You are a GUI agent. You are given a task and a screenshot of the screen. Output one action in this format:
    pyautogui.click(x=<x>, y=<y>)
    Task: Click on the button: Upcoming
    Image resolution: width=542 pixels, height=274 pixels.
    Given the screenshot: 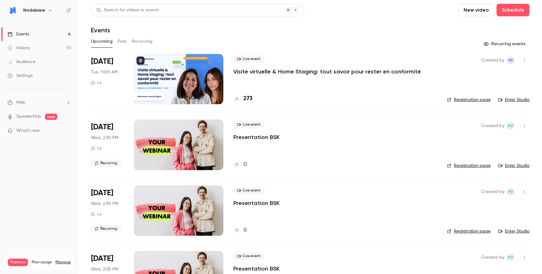 What is the action you would take?
    pyautogui.click(x=102, y=41)
    